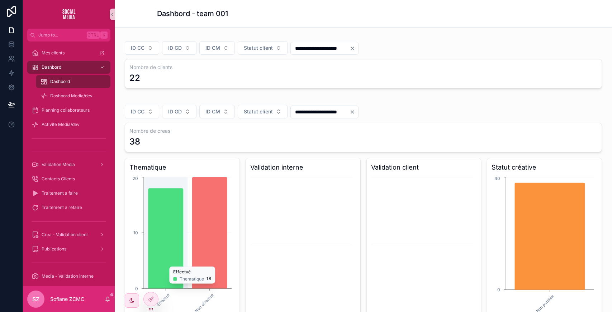  I want to click on h3: Nombre de creas, so click(363, 131).